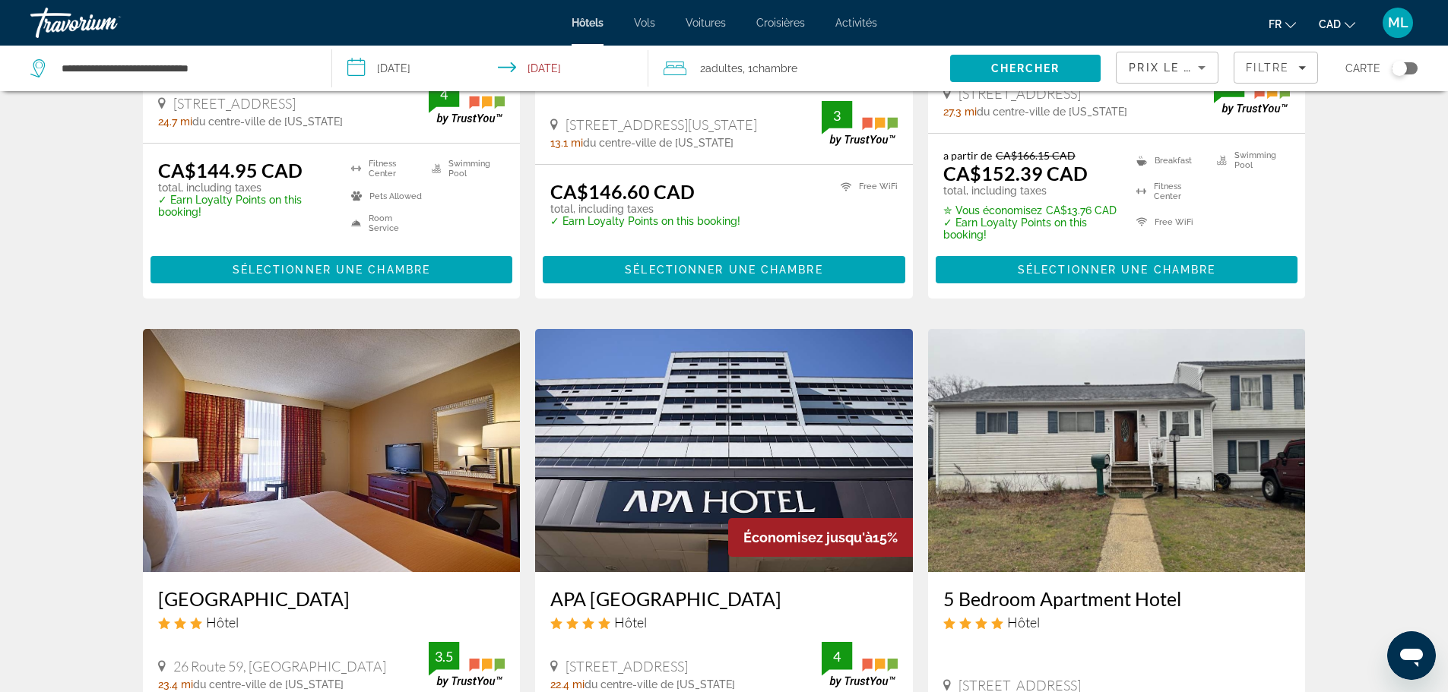 This screenshot has width=1448, height=692. Describe the element at coordinates (705, 23) in the screenshot. I see `span: Voitures` at that location.